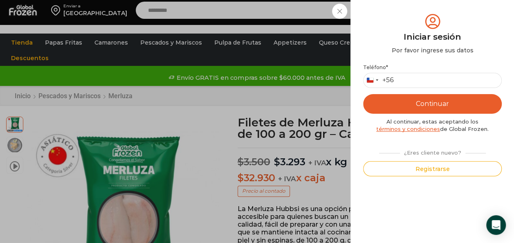  I want to click on div: +56, so click(388, 80).